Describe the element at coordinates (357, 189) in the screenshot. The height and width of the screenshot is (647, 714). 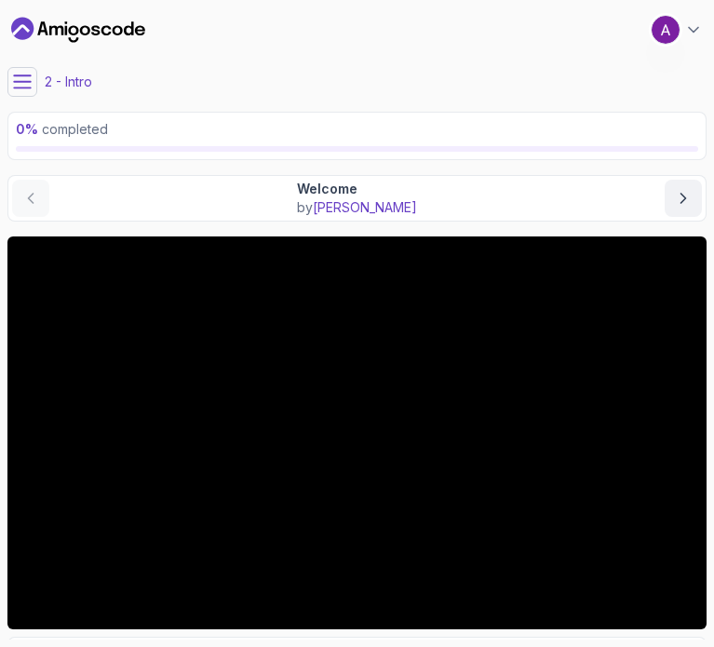
I see `p: Welcome` at that location.